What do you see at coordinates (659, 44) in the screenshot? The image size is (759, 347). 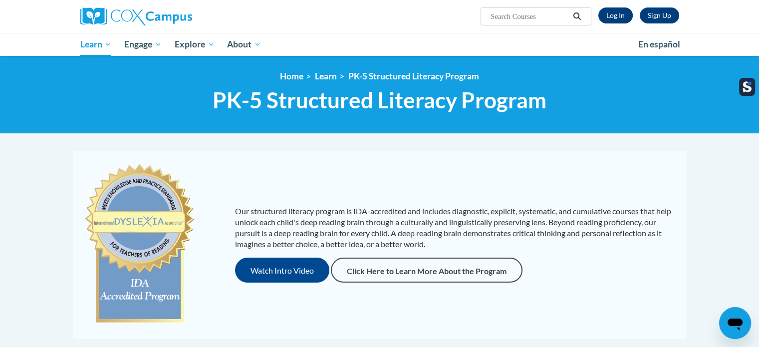 I see `a: En español` at bounding box center [659, 44].